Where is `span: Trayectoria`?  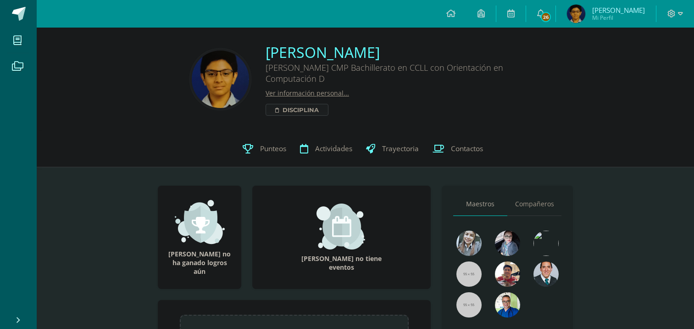 span: Trayectoria is located at coordinates (401, 148).